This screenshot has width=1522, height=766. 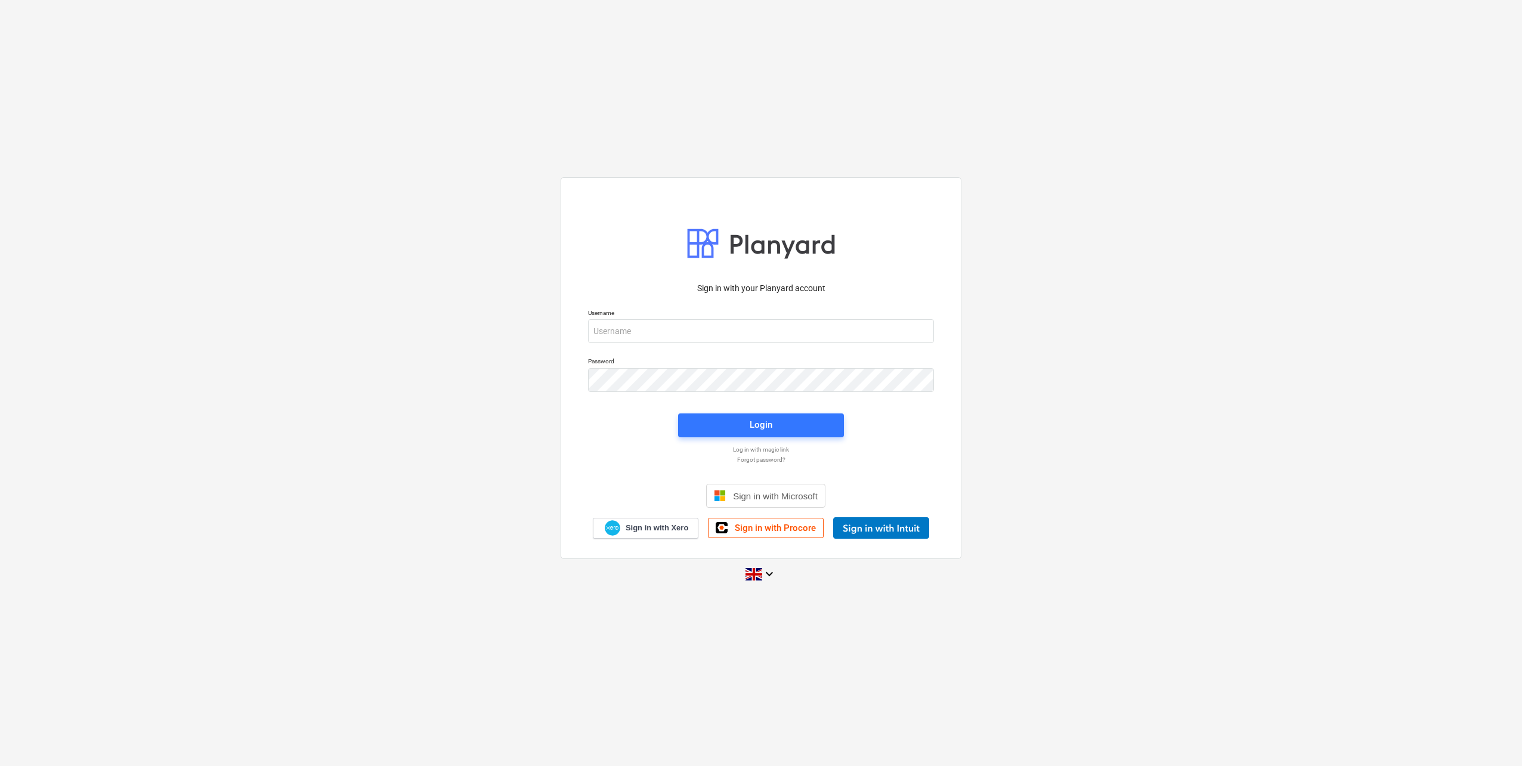 I want to click on p: Forgot password?, so click(x=761, y=459).